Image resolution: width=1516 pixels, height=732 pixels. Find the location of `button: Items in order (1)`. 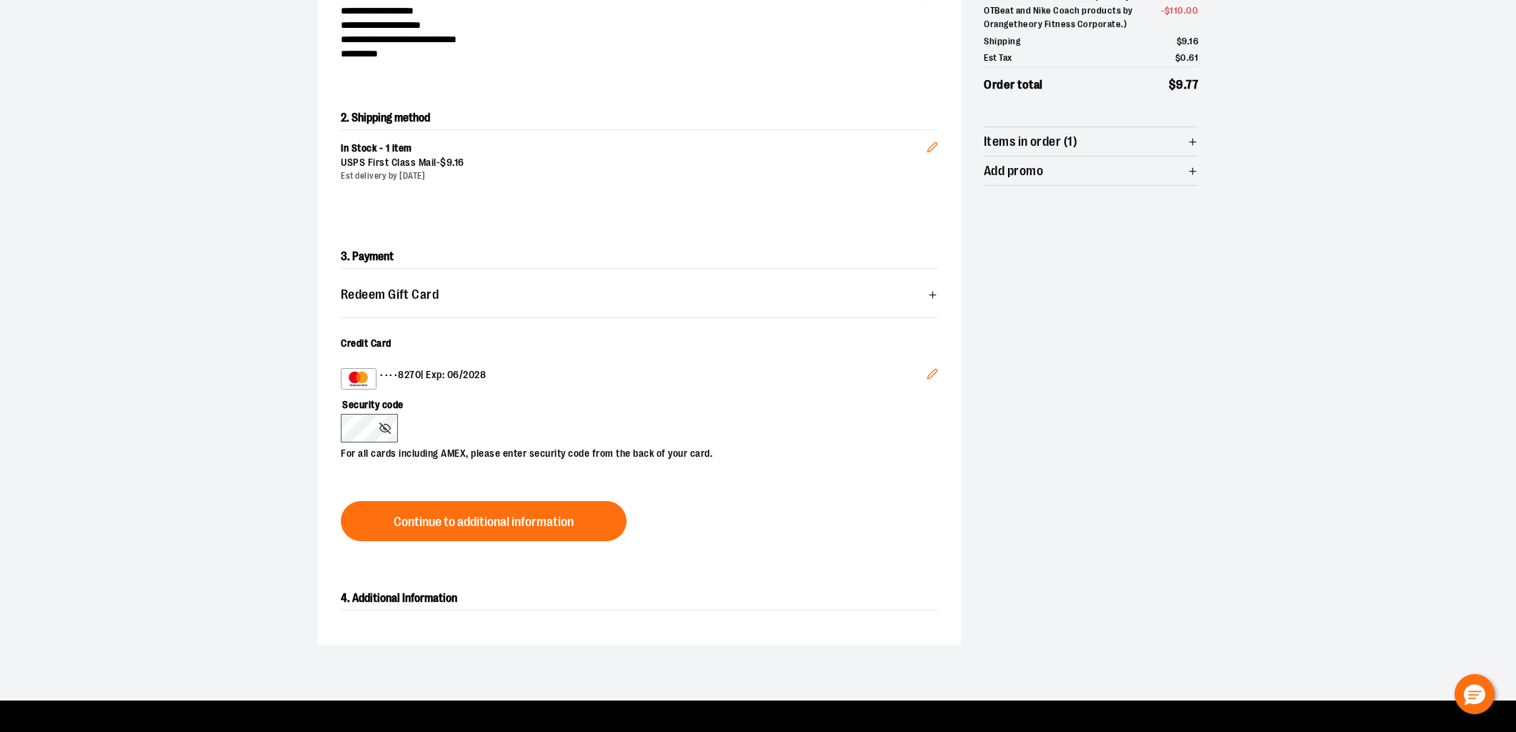

button: Items in order (1) is located at coordinates (1091, 141).